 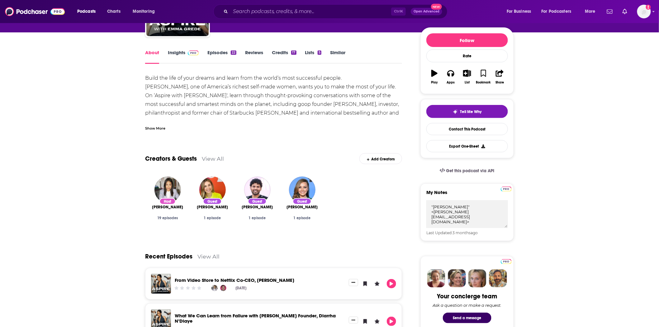 What do you see at coordinates (467, 40) in the screenshot?
I see `button: Follow` at bounding box center [467, 40].